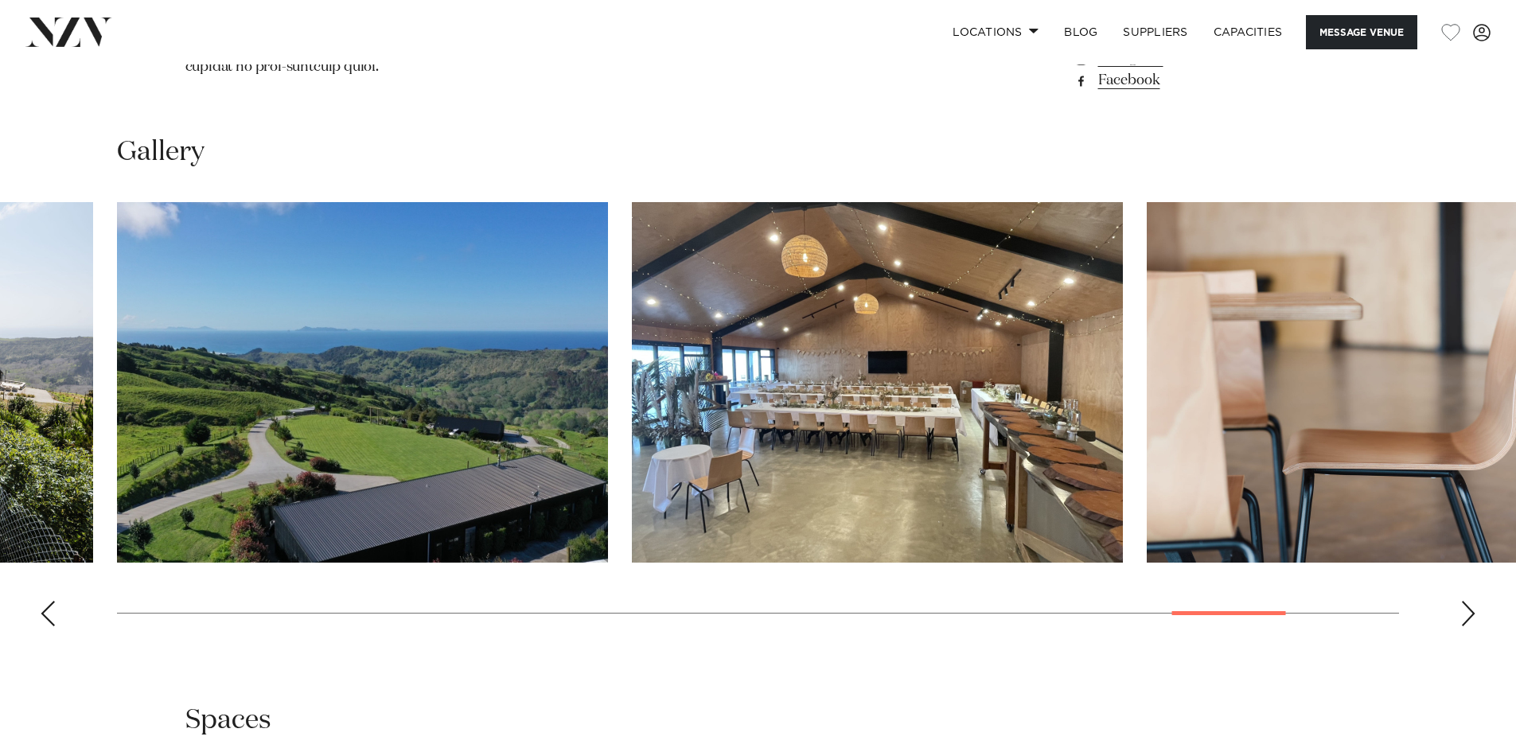 This screenshot has height=752, width=1516. What do you see at coordinates (1202, 80) in the screenshot?
I see `a: Facebook` at bounding box center [1202, 80].